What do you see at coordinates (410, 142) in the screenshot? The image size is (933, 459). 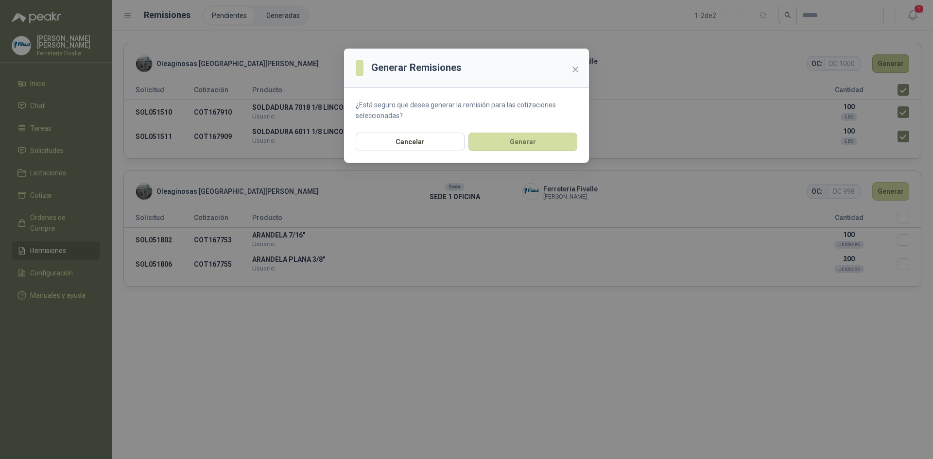 I see `button: Cancelar` at bounding box center [410, 142].